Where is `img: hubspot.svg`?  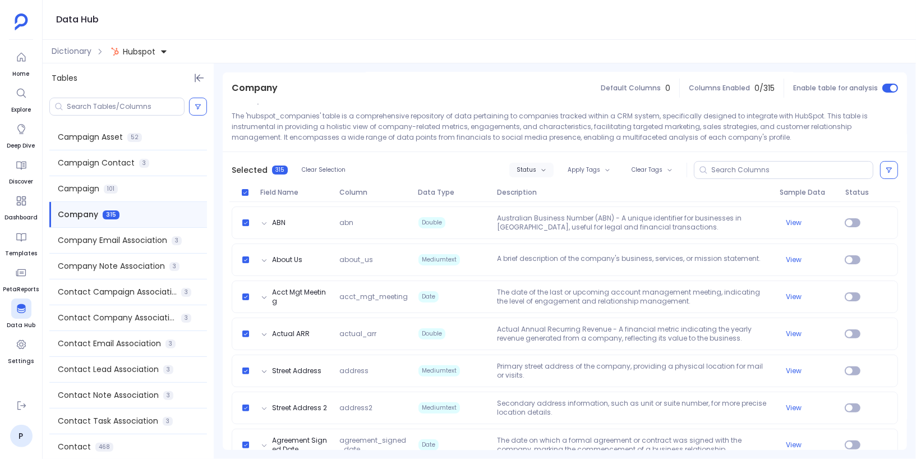 img: hubspot.svg is located at coordinates (115, 52).